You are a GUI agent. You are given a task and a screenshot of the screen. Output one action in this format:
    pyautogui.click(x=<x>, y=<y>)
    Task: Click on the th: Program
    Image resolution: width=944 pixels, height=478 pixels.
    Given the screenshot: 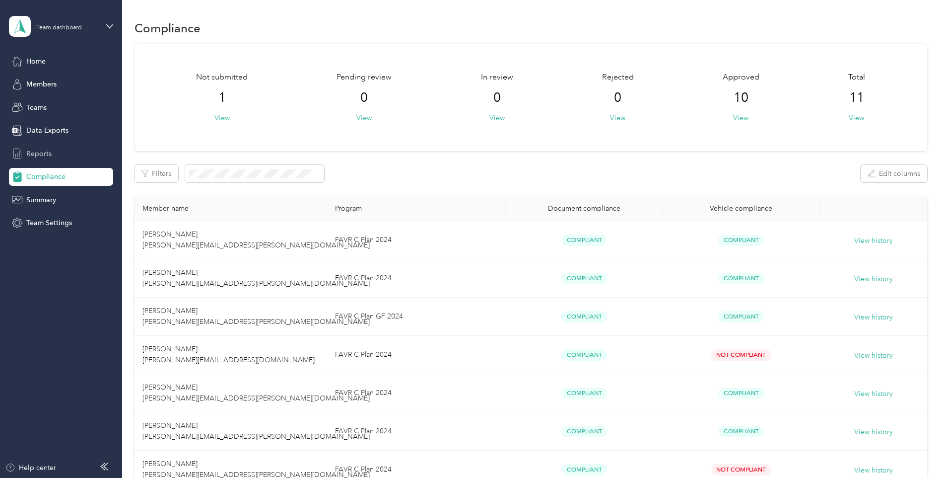 What is the action you would take?
    pyautogui.click(x=416, y=208)
    